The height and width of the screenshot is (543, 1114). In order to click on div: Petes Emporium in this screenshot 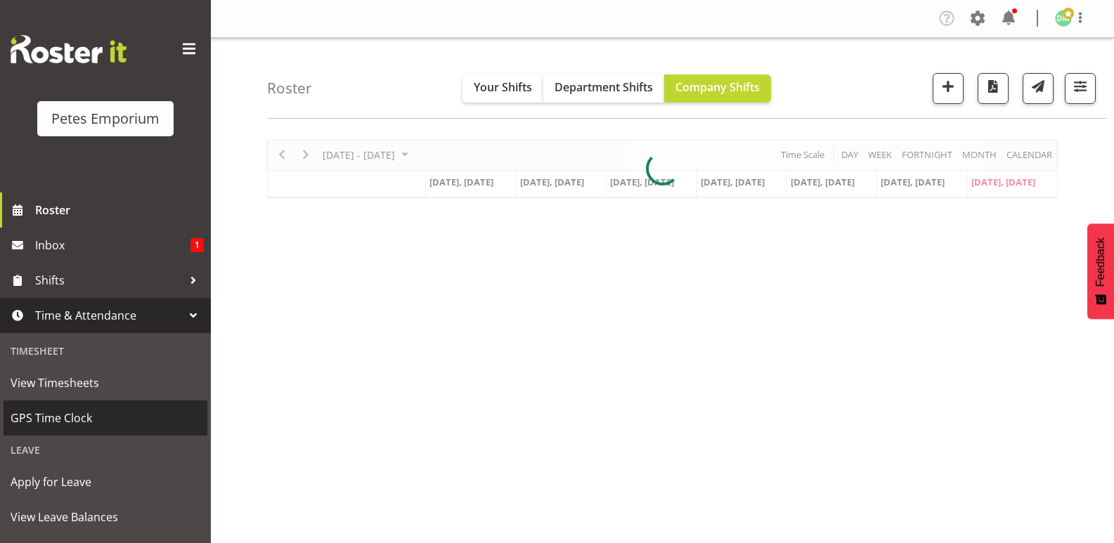, I will do `click(105, 119)`.